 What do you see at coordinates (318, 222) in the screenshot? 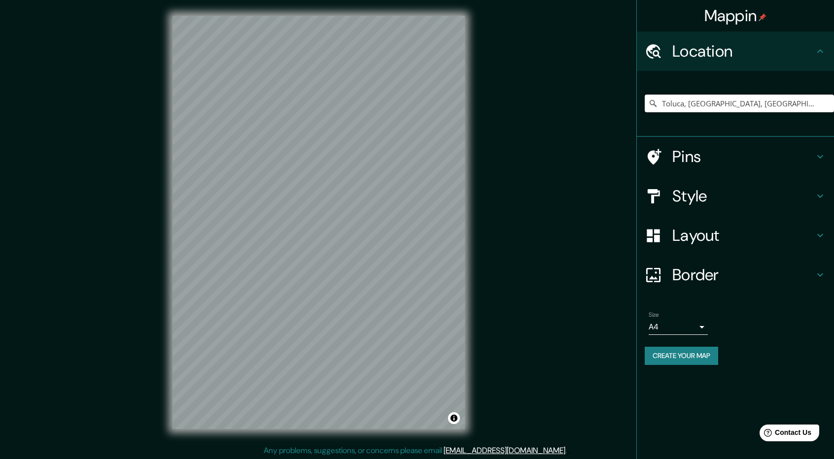
I see `canvas: Map` at bounding box center [318, 222].